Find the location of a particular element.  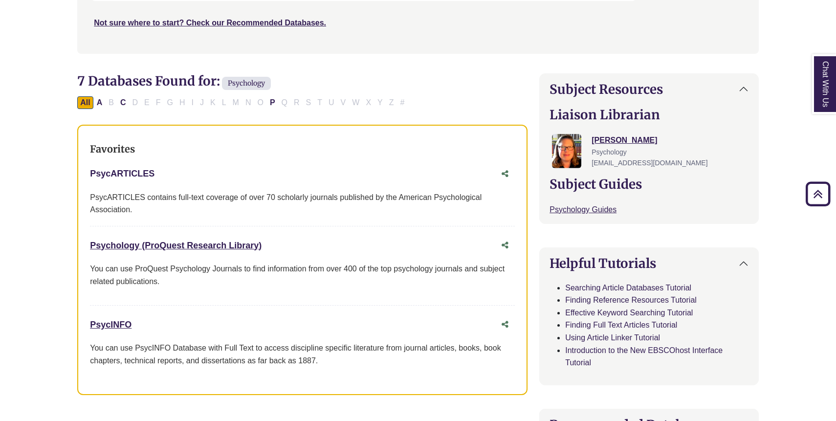

a: Psychology (ProQuest Research Library) is located at coordinates (175, 245).